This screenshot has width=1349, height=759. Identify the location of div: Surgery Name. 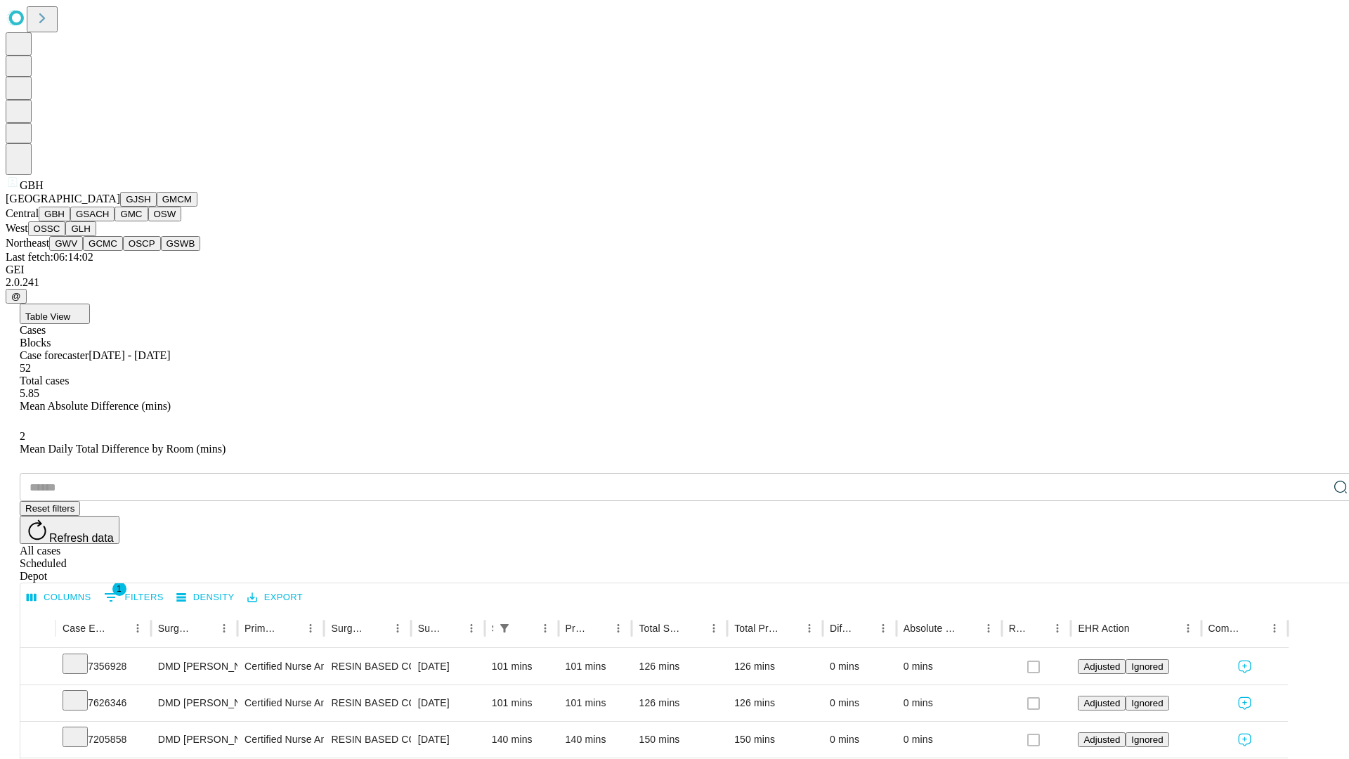
(349, 628).